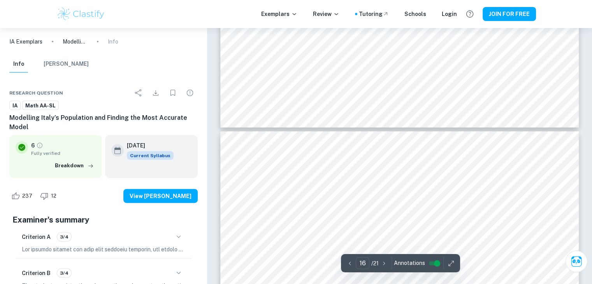  Describe the element at coordinates (33, 145) in the screenshot. I see `p: 6` at that location.